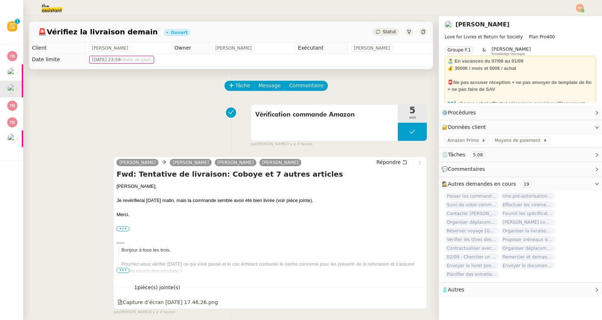  What do you see at coordinates (242, 86) in the screenshot?
I see `span: Tâche` at bounding box center [242, 86].